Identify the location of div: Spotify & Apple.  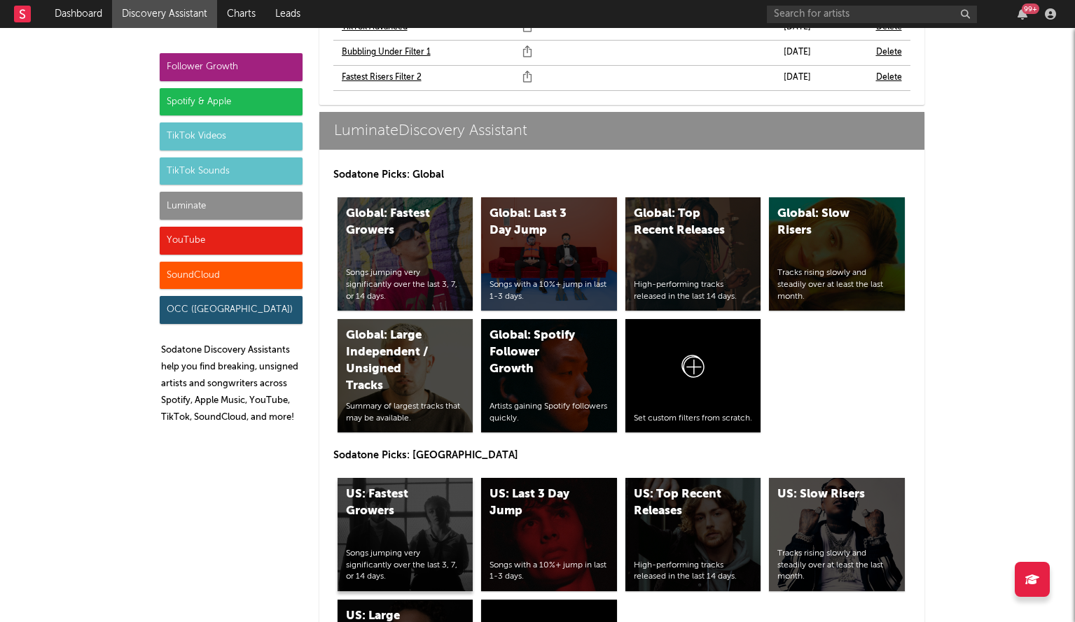
(231, 102).